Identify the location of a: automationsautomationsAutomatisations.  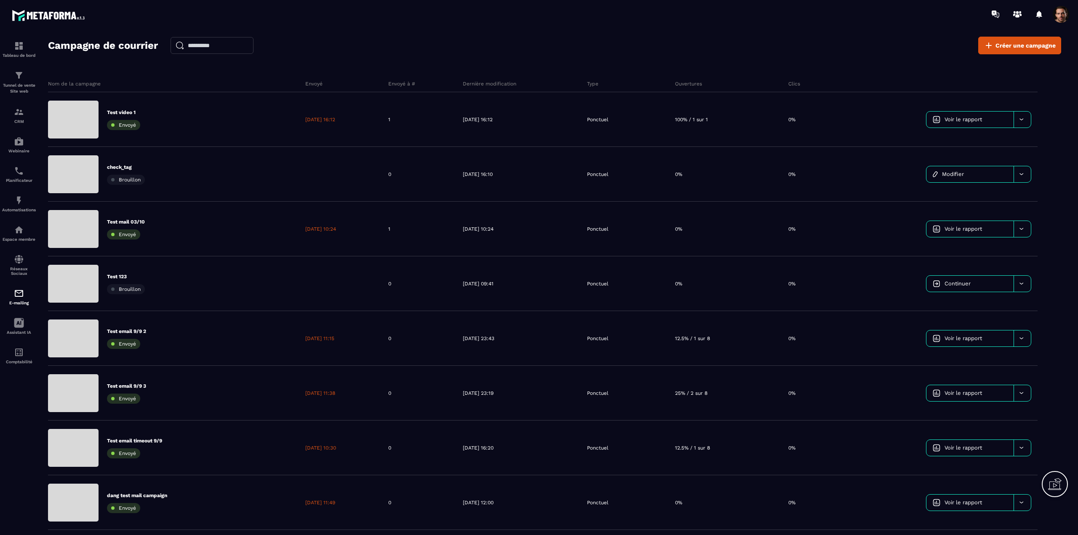
(19, 204).